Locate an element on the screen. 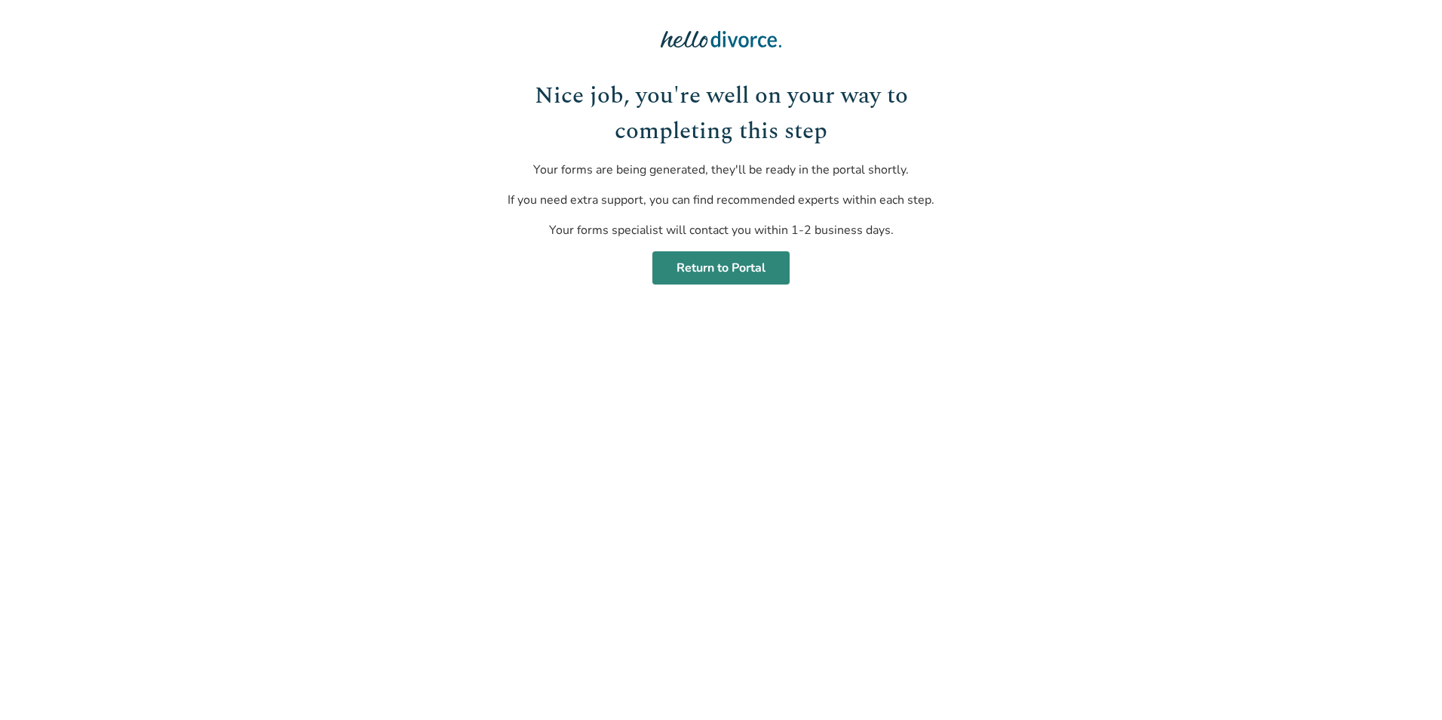 The image size is (1442, 720). h1: Nice job, you're well on your way to completing this step is located at coordinates (721, 113).